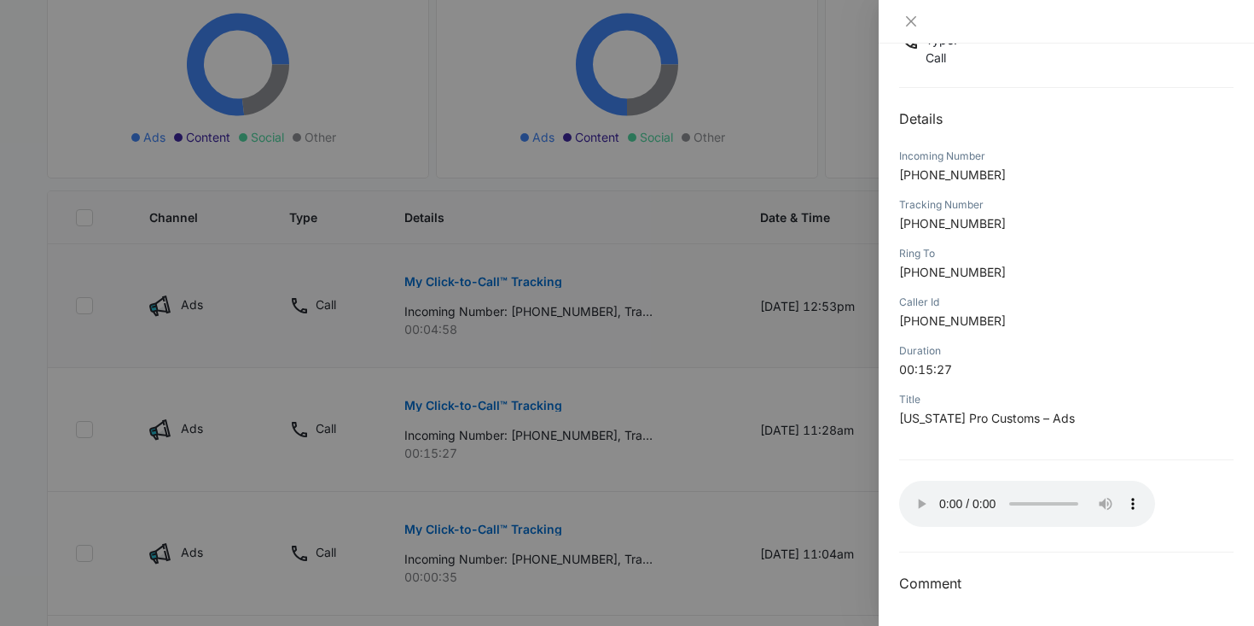  Describe the element at coordinates (911, 21) in the screenshot. I see `span: close` at that location.